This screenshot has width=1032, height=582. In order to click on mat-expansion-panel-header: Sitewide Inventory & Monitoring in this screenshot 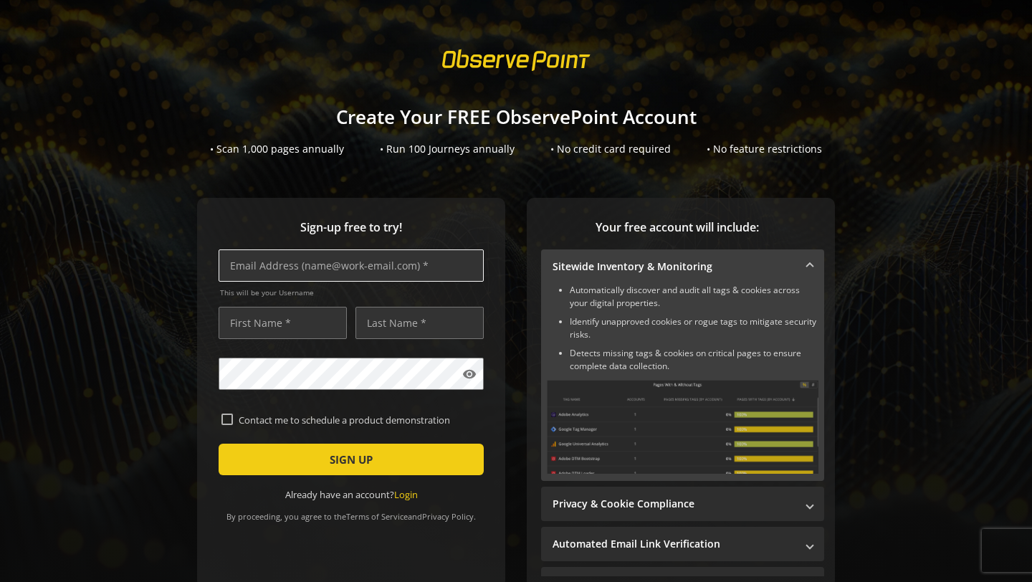, I will do `click(682, 267)`.